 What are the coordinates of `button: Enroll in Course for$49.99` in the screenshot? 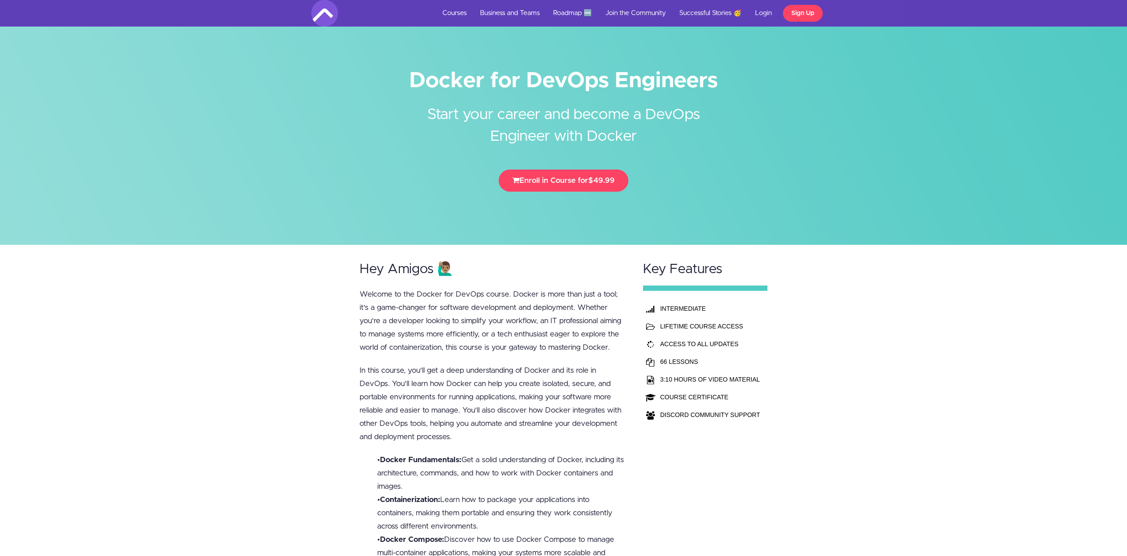 It's located at (563, 181).